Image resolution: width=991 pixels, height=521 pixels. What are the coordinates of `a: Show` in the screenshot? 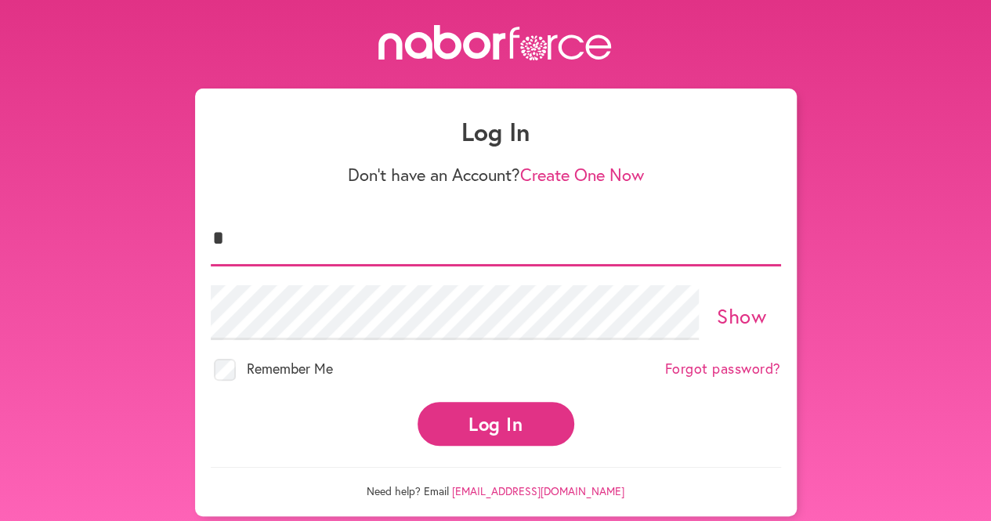 It's located at (741, 316).